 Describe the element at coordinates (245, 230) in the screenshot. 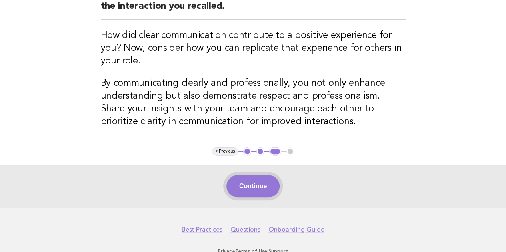

I see `a: Questions` at that location.